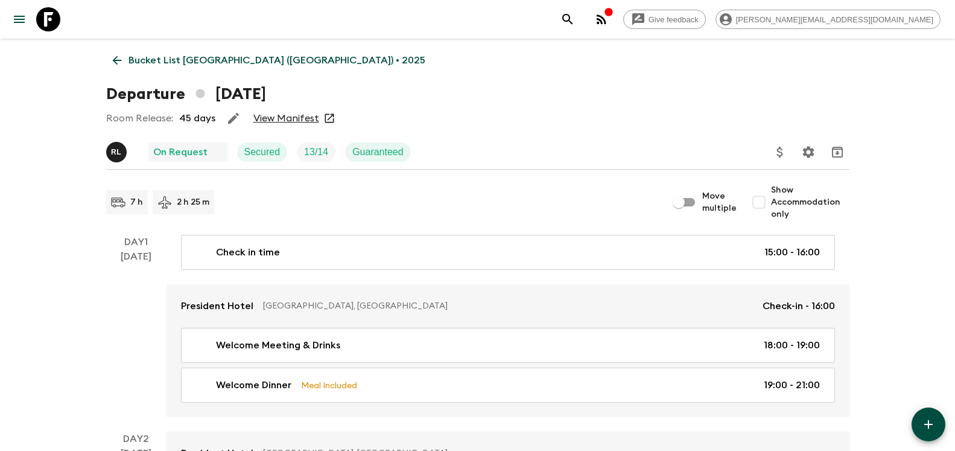  Describe the element at coordinates (193, 202) in the screenshot. I see `p: 2 h 25 m` at that location.